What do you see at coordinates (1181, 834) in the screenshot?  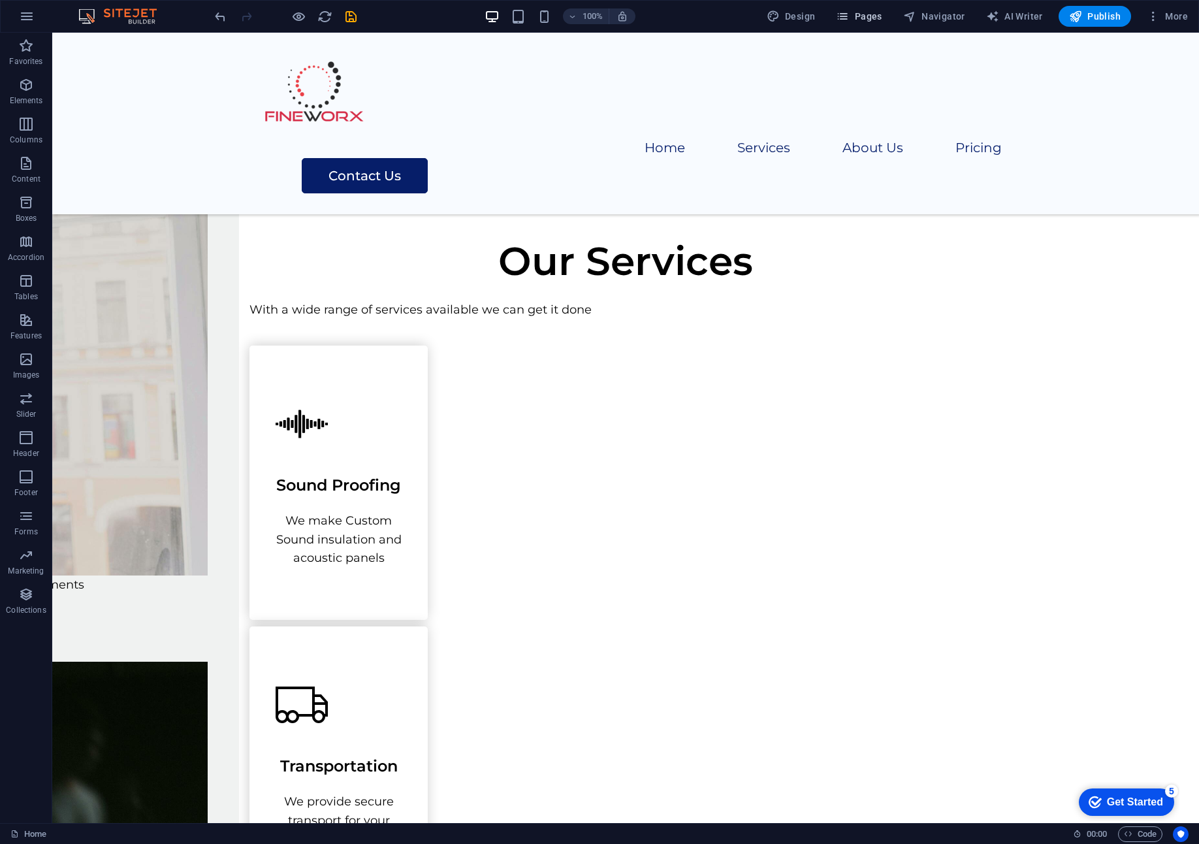 I see `button: Usercentrics` at bounding box center [1181, 834].